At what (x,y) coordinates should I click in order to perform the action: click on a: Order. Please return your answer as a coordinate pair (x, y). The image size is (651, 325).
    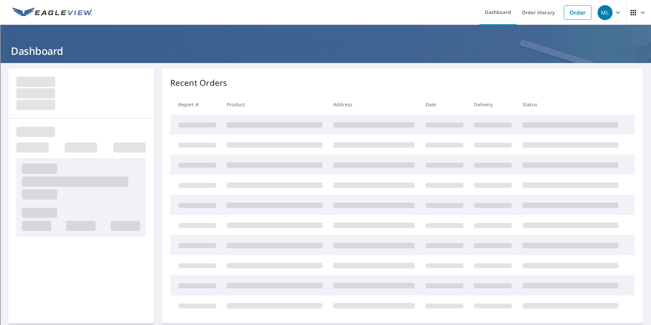
    Looking at the image, I should click on (578, 13).